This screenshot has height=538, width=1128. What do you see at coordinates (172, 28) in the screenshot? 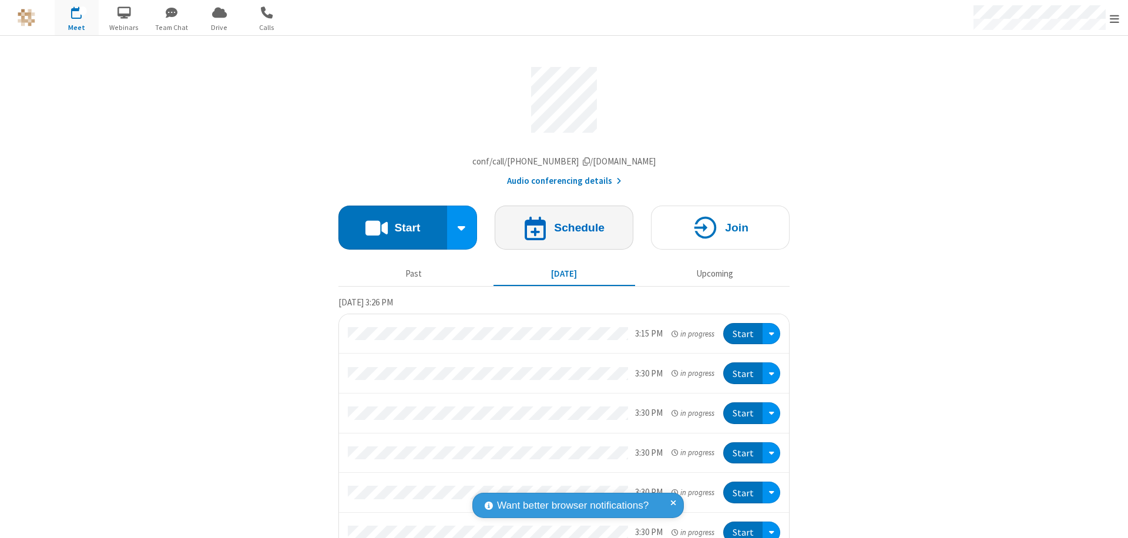
I see `span: Team Chat` at bounding box center [172, 28].